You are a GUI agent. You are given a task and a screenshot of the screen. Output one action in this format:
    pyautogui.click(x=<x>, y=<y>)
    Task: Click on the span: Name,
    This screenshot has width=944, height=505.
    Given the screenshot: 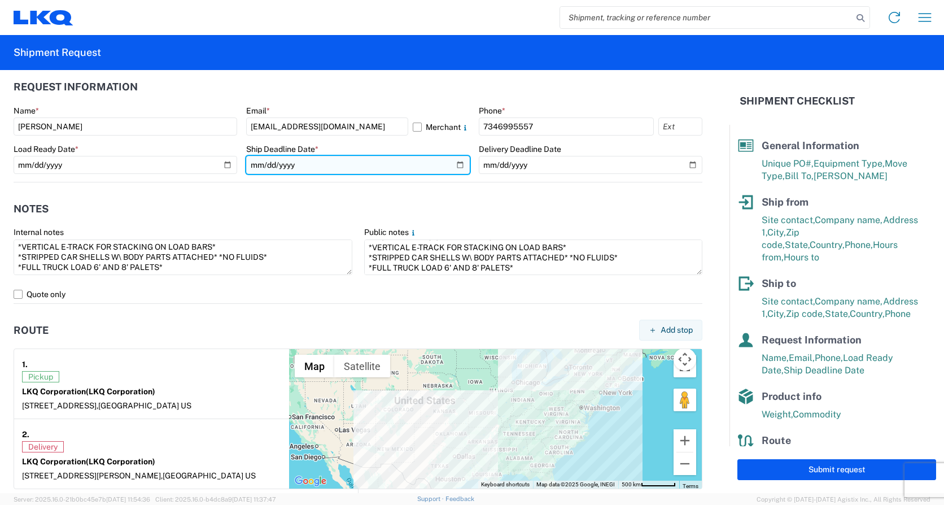 What is the action you would take?
    pyautogui.click(x=775, y=357)
    